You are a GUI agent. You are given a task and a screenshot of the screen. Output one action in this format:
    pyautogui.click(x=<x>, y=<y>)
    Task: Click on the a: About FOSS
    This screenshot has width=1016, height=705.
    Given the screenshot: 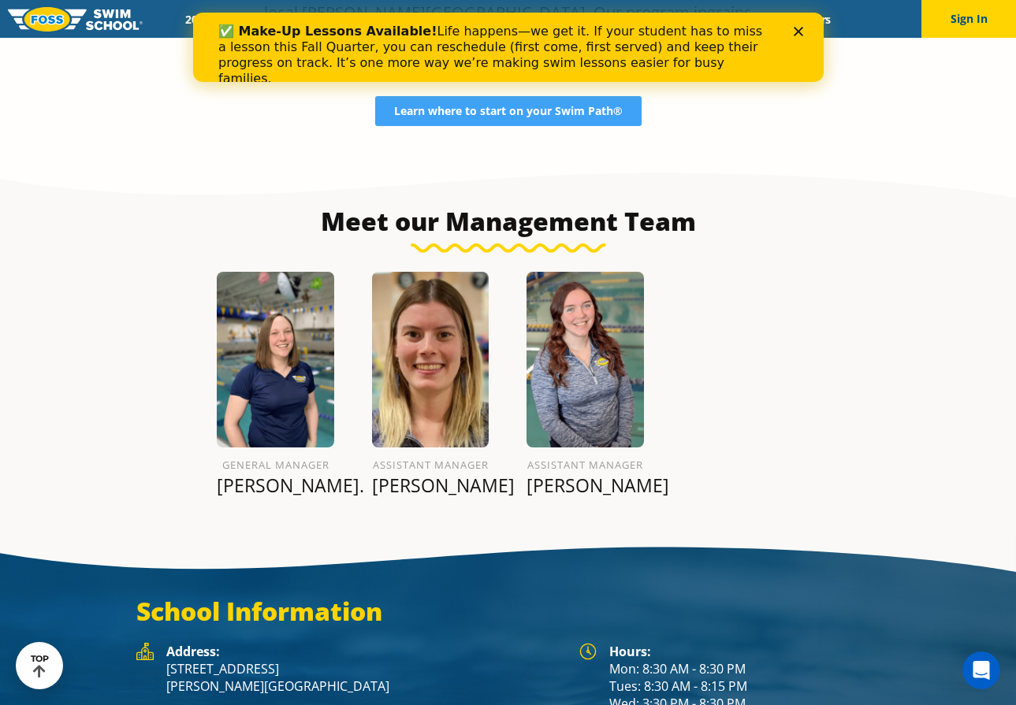 What is the action you would take?
    pyautogui.click(x=519, y=19)
    